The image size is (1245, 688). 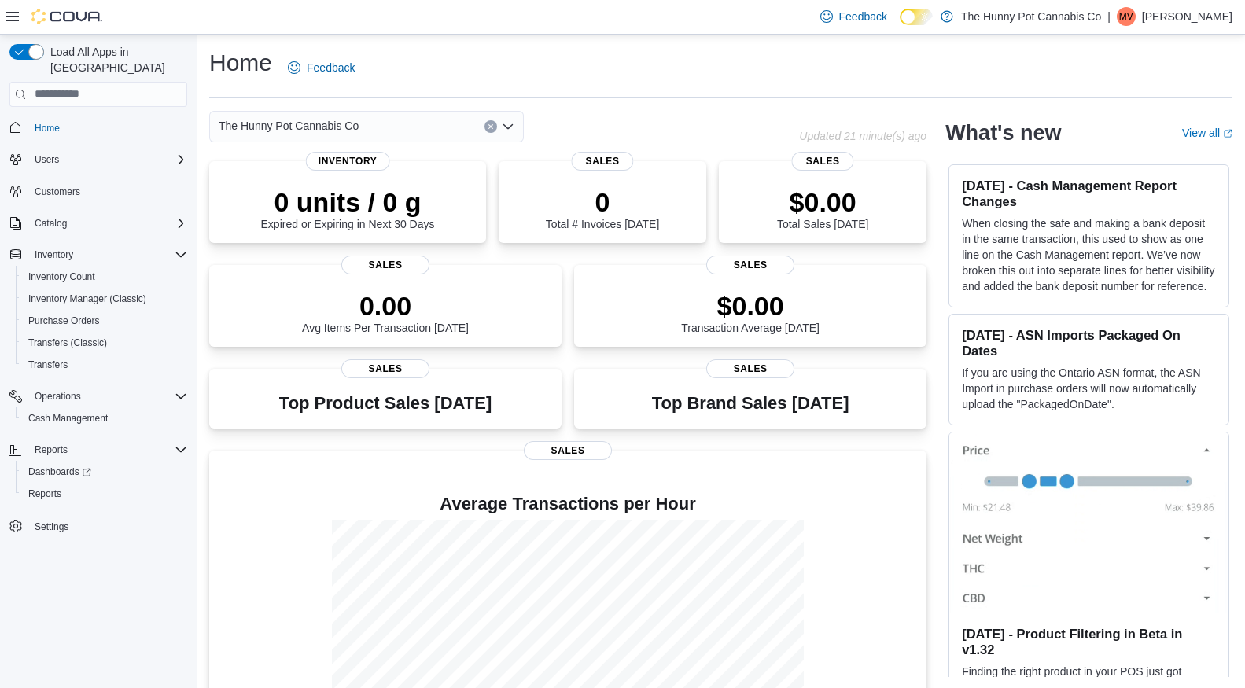 What do you see at coordinates (105, 343) in the screenshot?
I see `span: Transfers (Classic)` at bounding box center [105, 343].